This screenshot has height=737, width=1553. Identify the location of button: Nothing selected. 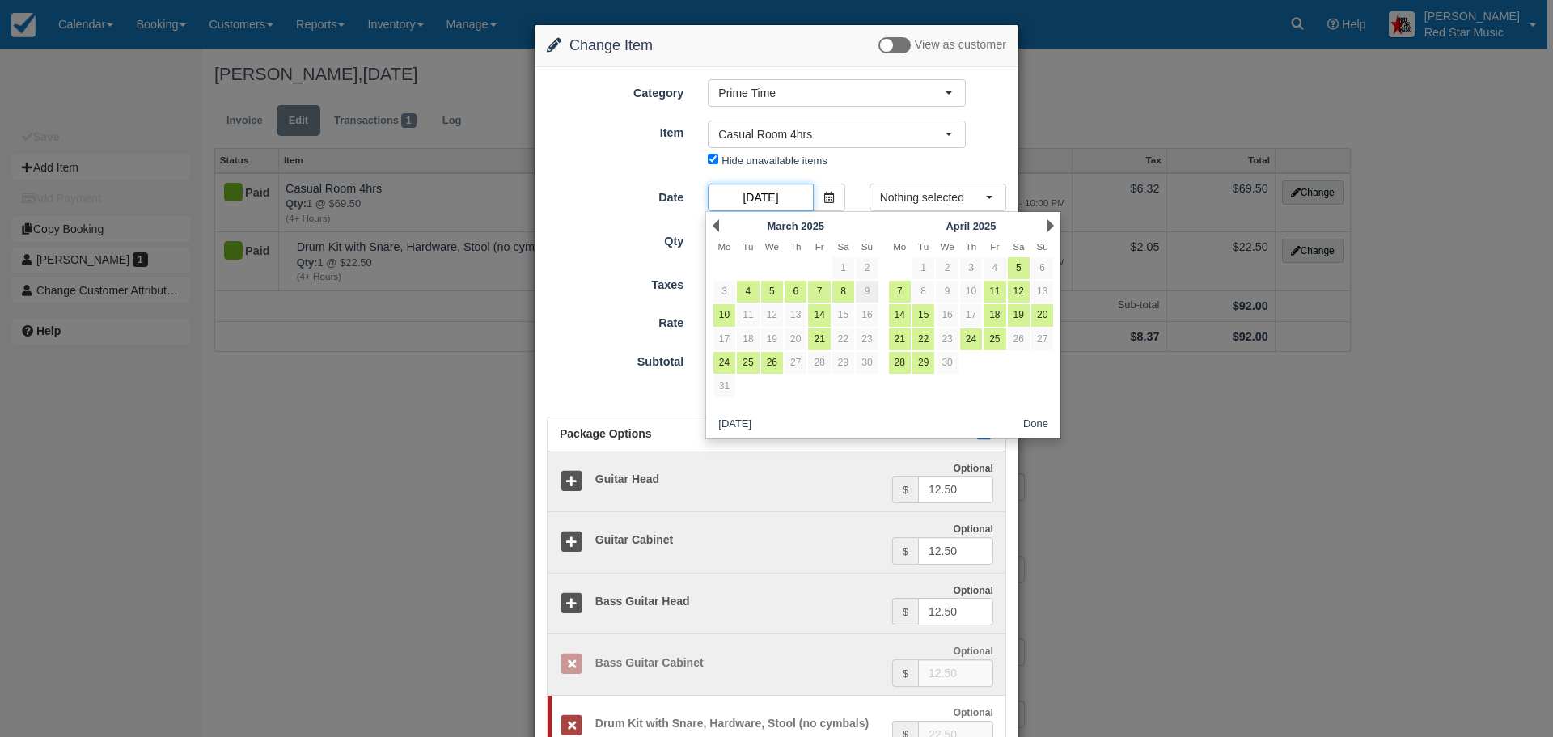
(938, 197).